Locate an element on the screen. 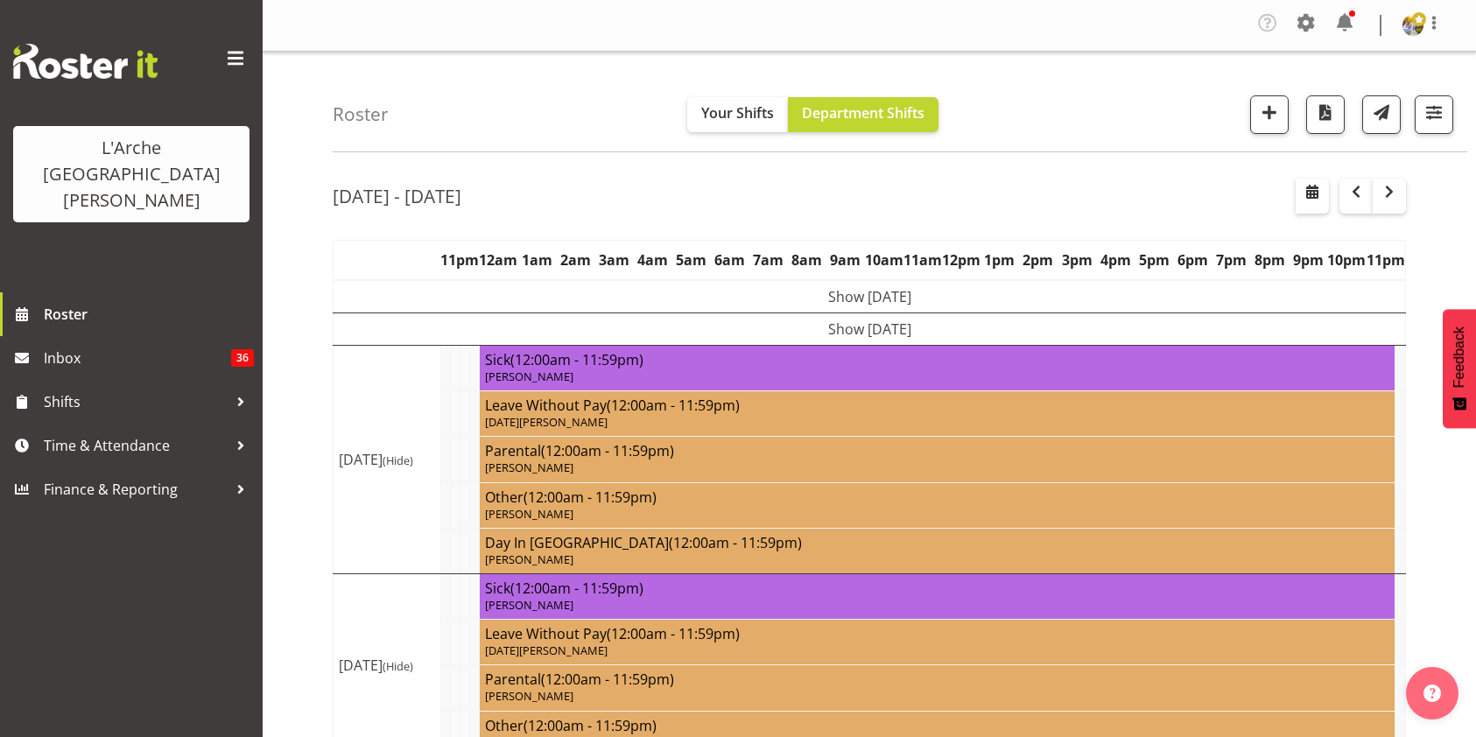 The width and height of the screenshot is (1476, 737). button: Feedback - Show survey is located at coordinates (1460, 369).